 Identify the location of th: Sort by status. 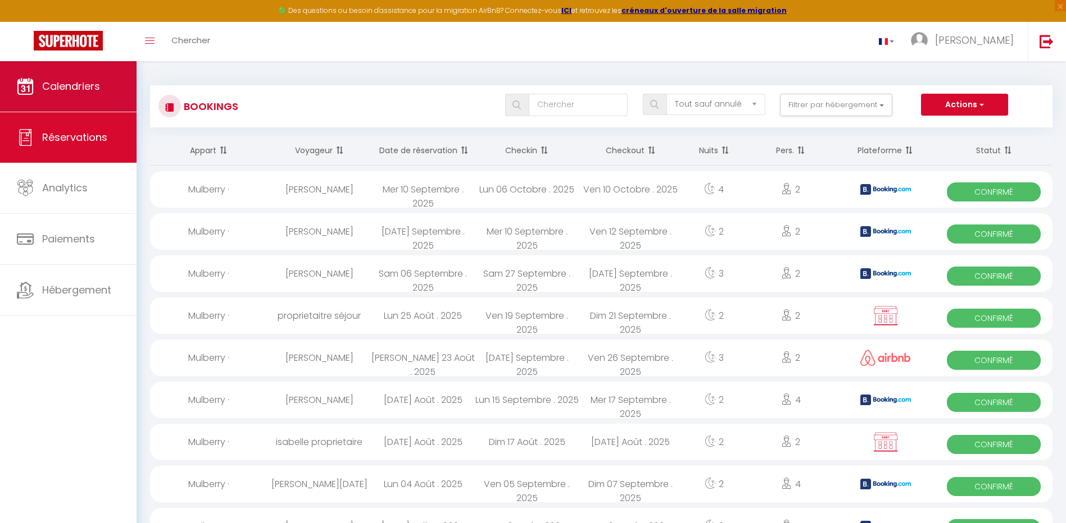
(993, 151).